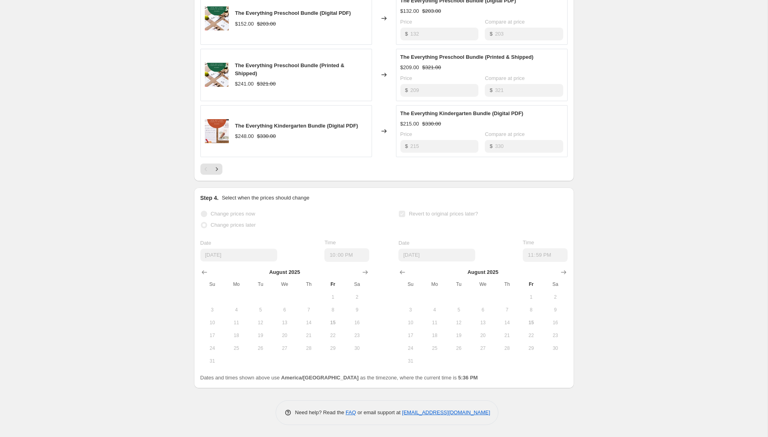 Image resolution: width=768 pixels, height=437 pixels. Describe the element at coordinates (204, 272) in the screenshot. I see `button: Show previous month, July 2025` at that location.